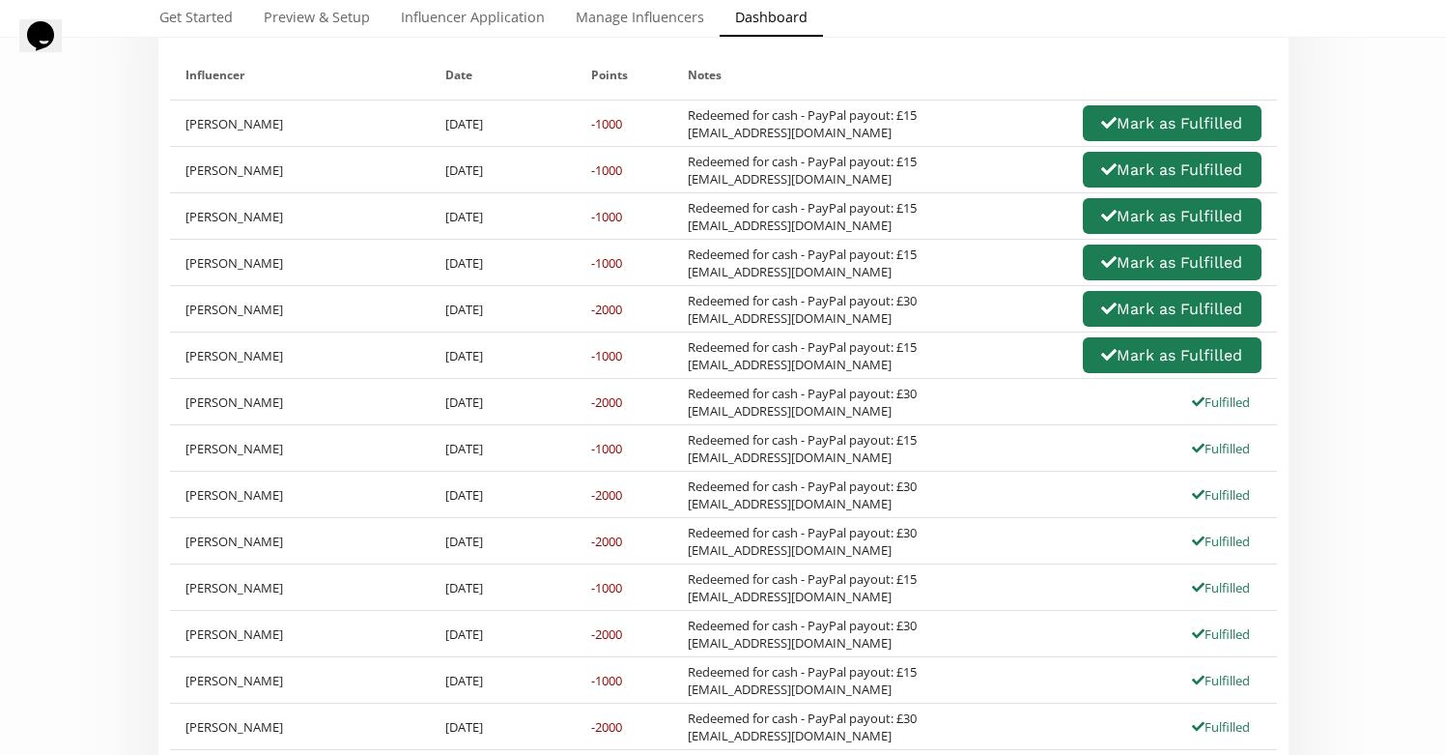  What do you see at coordinates (624, 74) in the screenshot?
I see `div: Points` at bounding box center [624, 74].